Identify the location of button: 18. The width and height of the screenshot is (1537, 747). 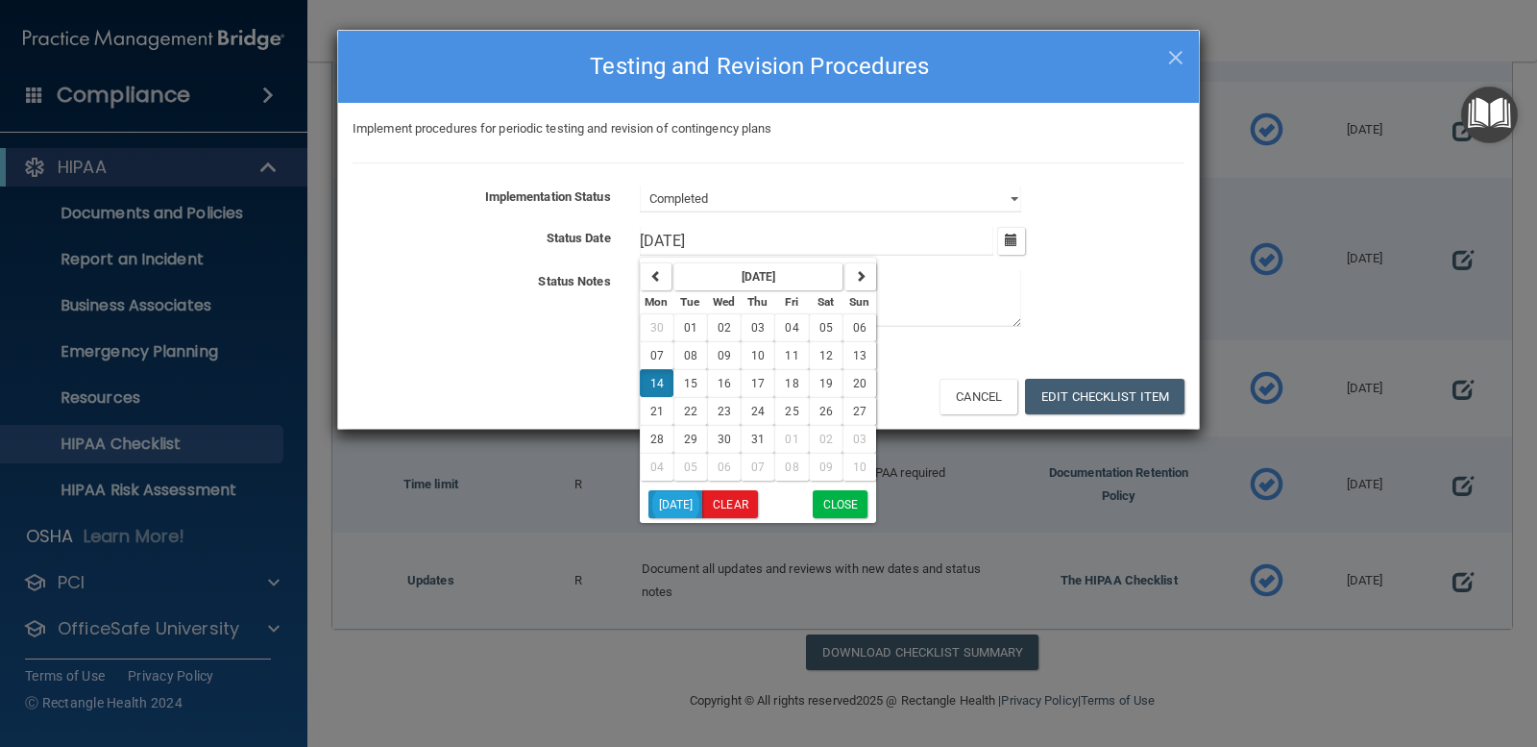
(791, 382).